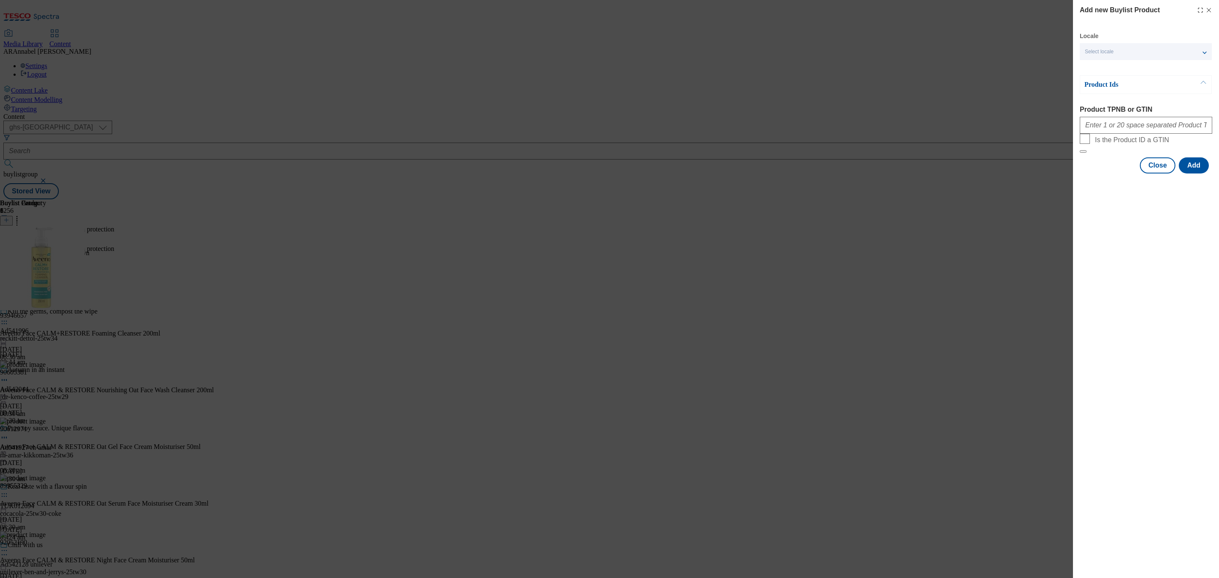  Describe the element at coordinates (1193, 165) in the screenshot. I see `button: Add` at that location.